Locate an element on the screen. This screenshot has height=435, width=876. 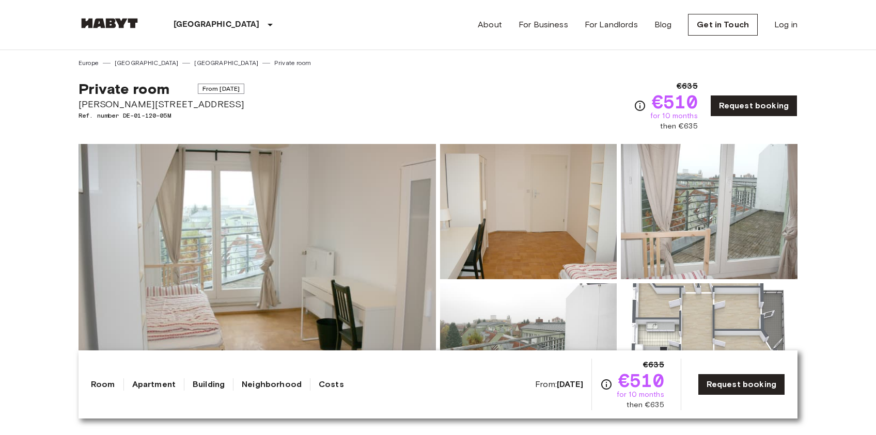
a: About is located at coordinates (490, 25).